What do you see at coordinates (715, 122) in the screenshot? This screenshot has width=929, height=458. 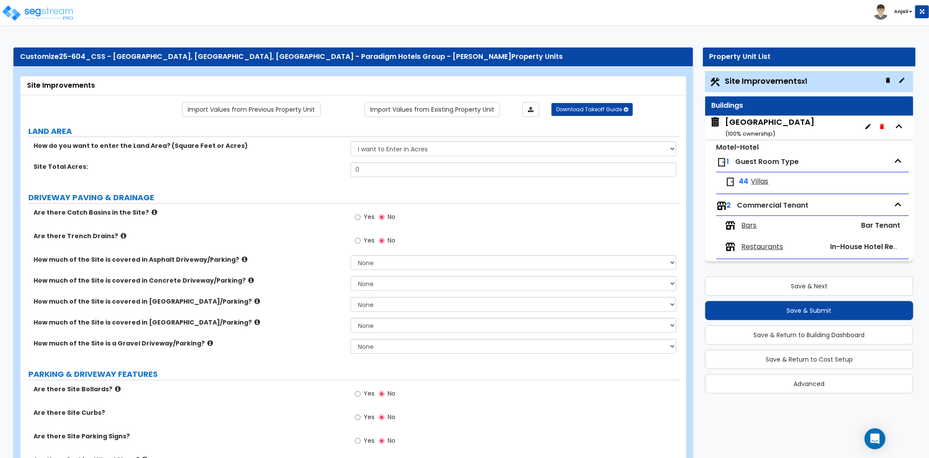 I see `img: building.svg` at bounding box center [715, 122].